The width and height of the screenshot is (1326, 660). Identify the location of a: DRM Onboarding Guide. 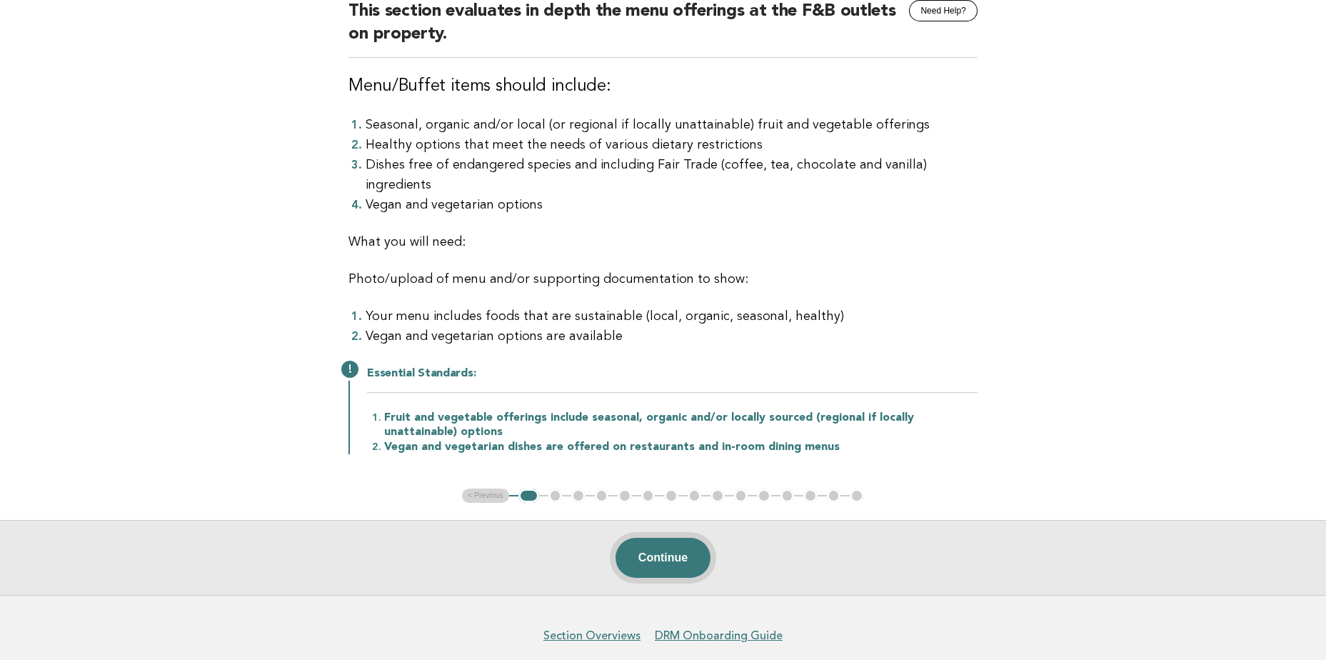
(718, 636).